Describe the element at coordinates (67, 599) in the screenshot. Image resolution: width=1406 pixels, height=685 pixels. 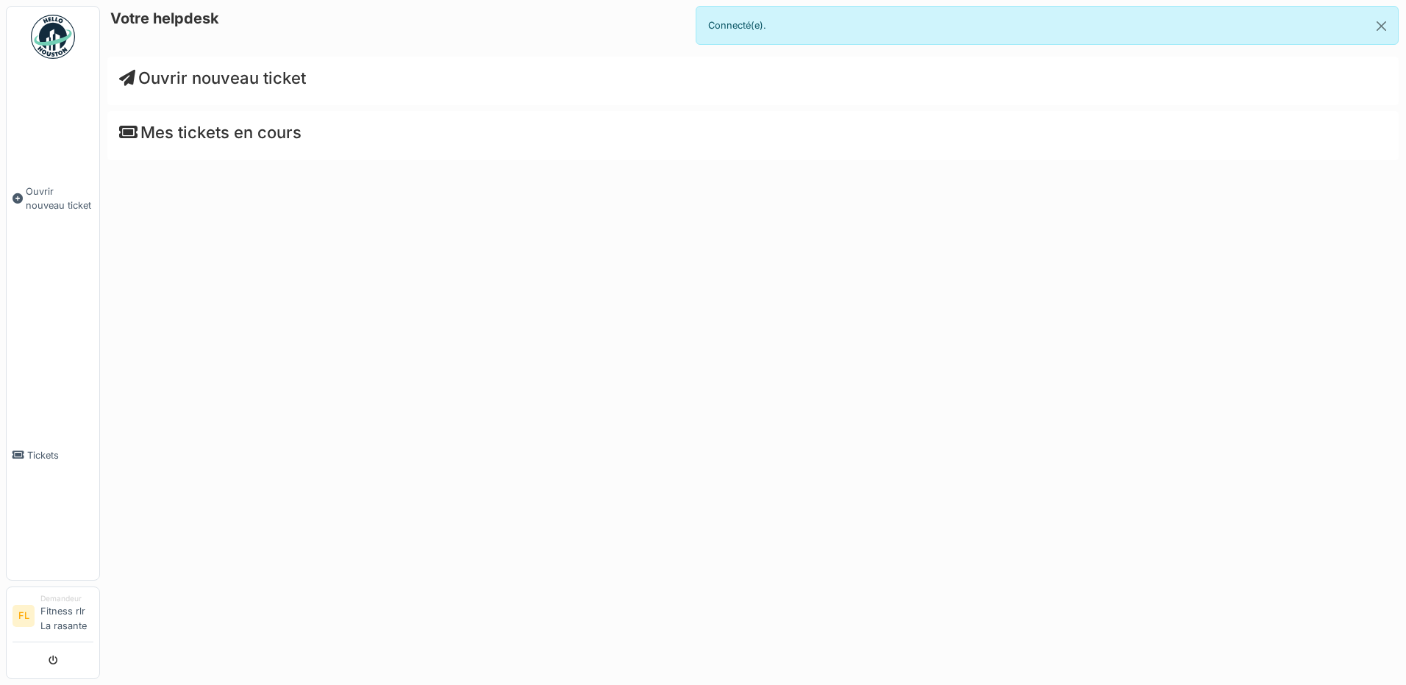
I see `div: Demandeur` at that location.